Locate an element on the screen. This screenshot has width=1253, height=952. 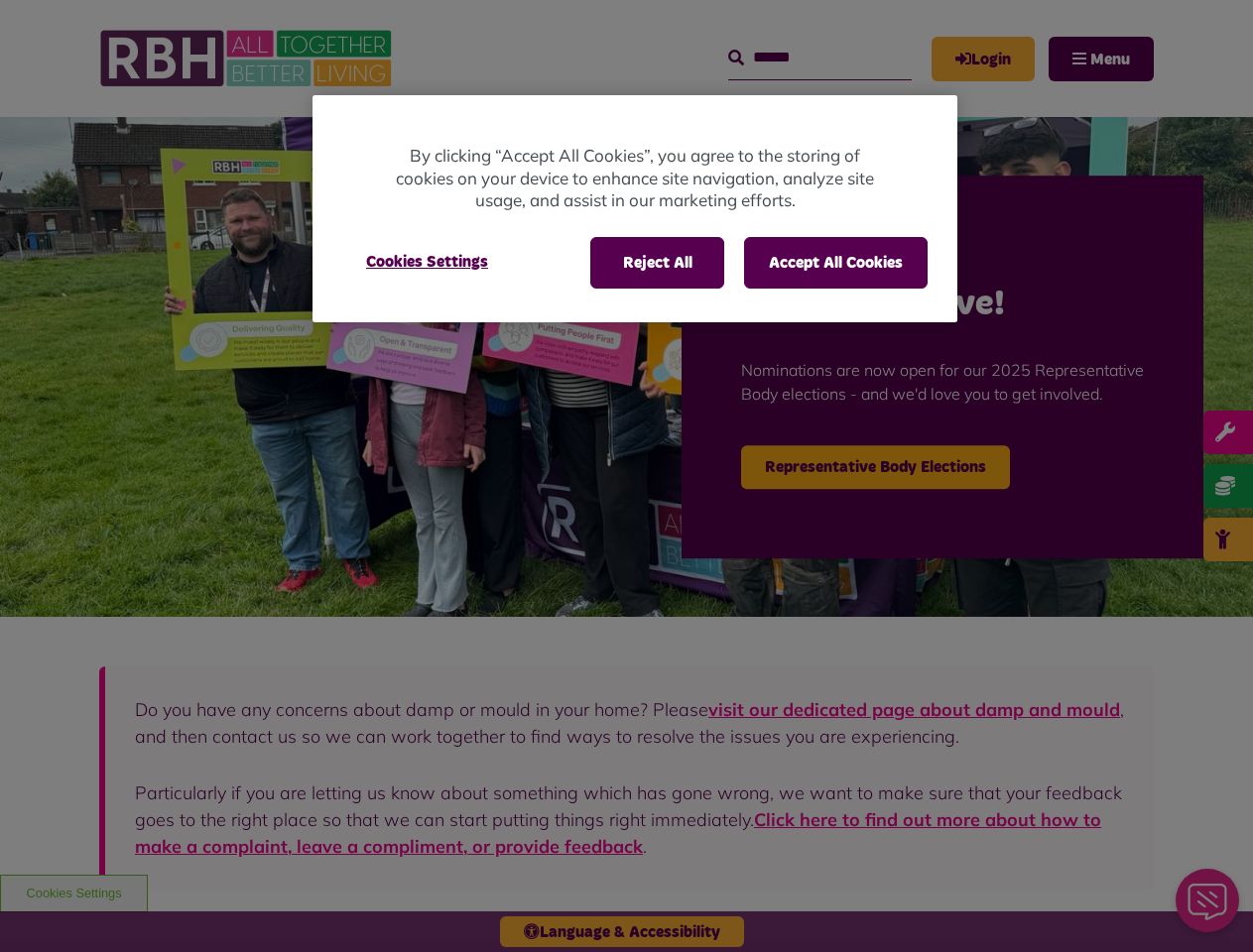
div: Cookie banner is located at coordinates (635, 208).